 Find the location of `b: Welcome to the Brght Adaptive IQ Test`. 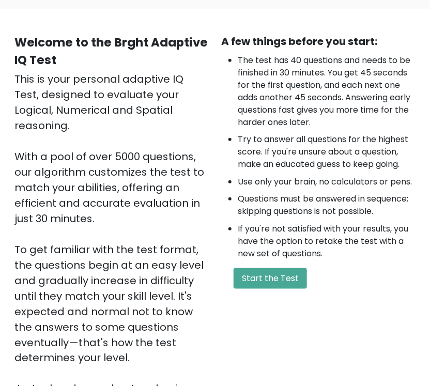

b: Welcome to the Brght Adaptive IQ Test is located at coordinates (111, 51).